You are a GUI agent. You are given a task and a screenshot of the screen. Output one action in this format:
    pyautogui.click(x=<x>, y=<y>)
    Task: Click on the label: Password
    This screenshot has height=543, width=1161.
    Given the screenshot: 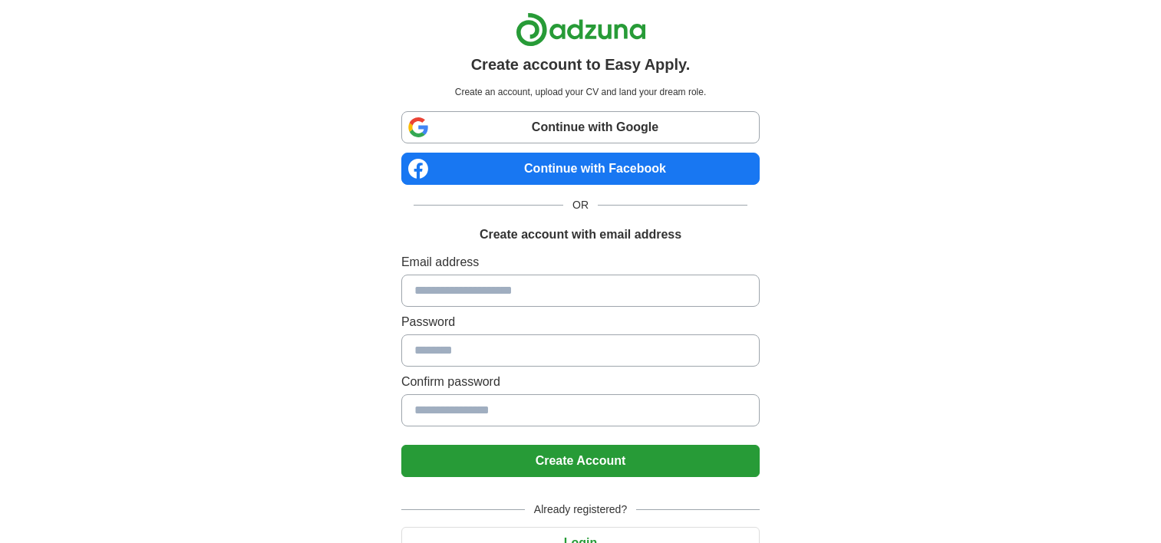 What is the action you would take?
    pyautogui.click(x=580, y=322)
    